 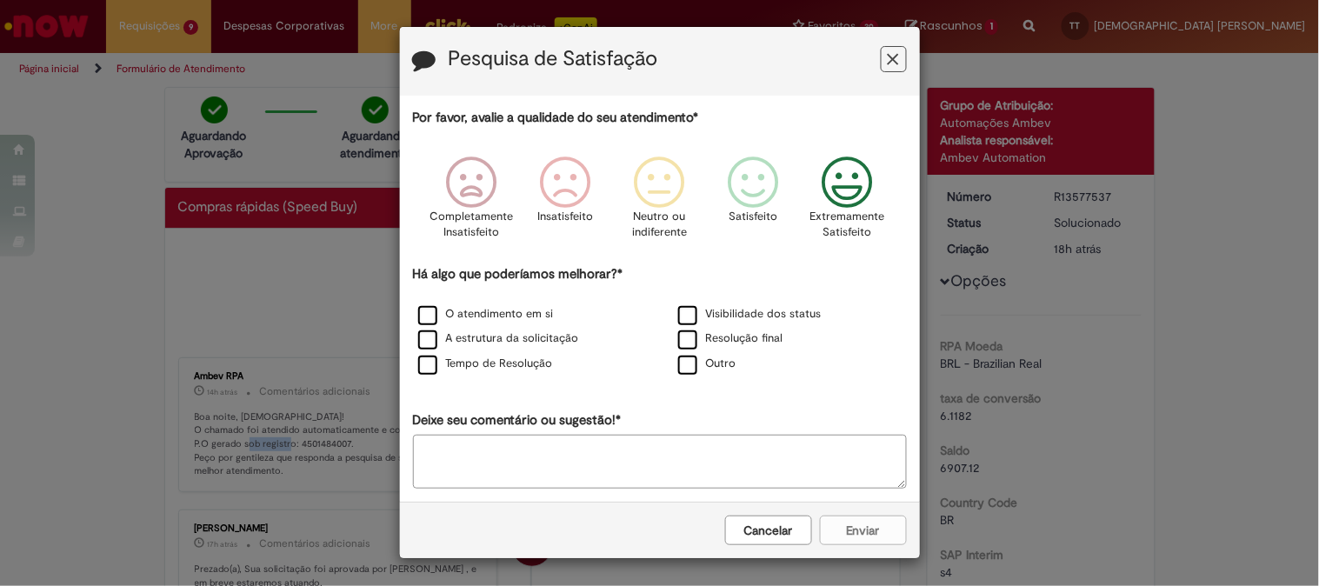 I want to click on p: Extremamente Satisfeito, so click(x=848, y=224).